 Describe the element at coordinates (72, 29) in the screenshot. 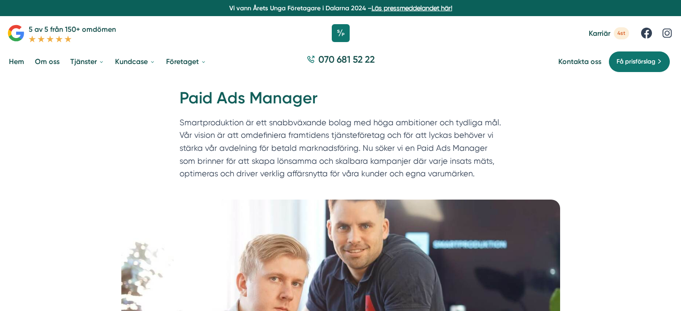

I see `p: 5 av 5 från 150+ omdömen` at that location.